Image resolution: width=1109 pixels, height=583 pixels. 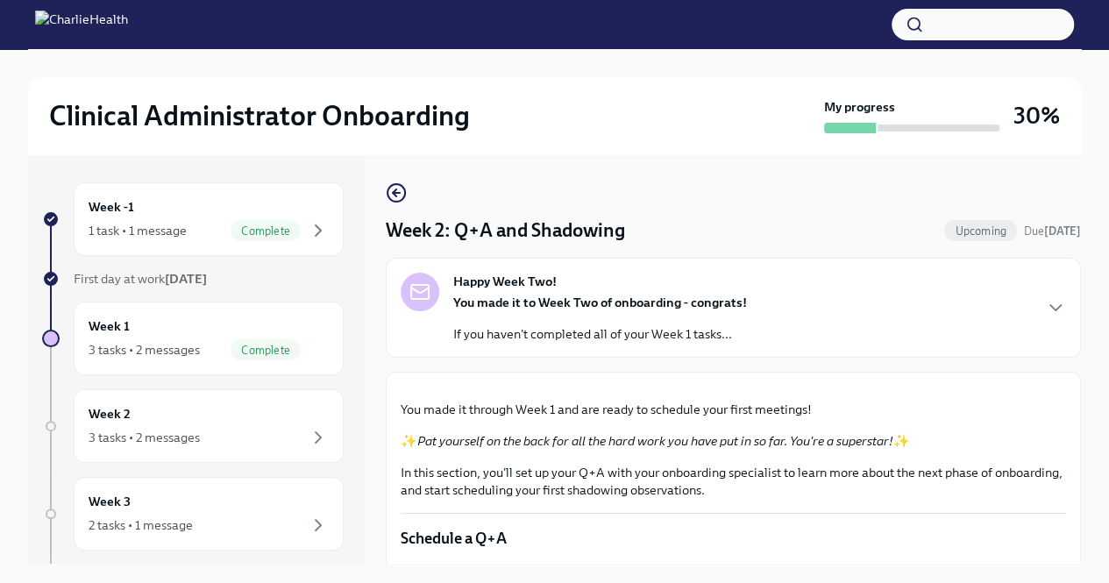 What do you see at coordinates (193, 338) in the screenshot?
I see `a: Week 13 tasks • 2 messagesComplete` at bounding box center [193, 338].